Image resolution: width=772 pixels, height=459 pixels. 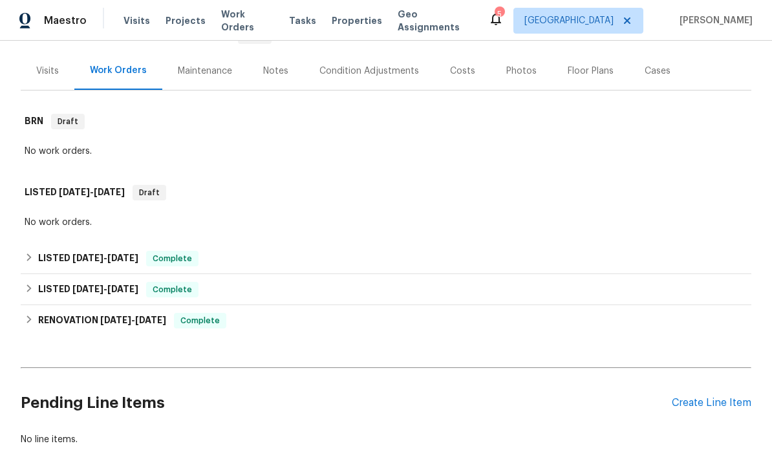 I want to click on span: Work Orders, so click(x=247, y=21).